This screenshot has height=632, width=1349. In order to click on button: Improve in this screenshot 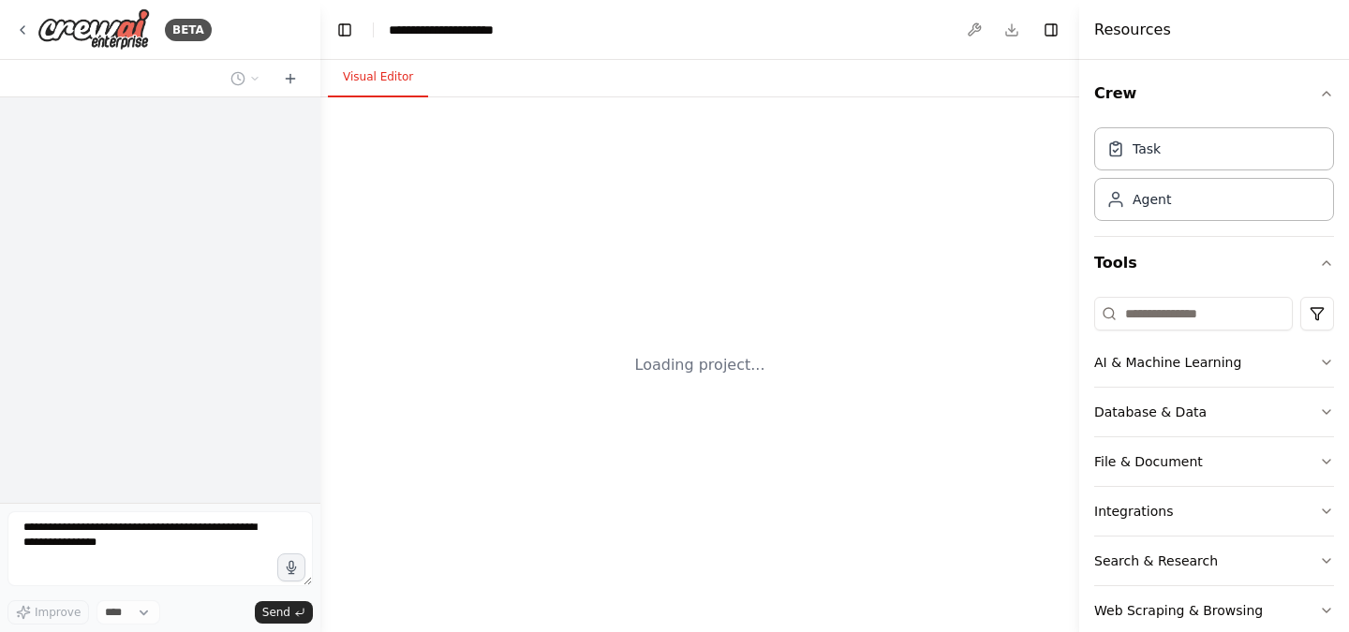, I will do `click(48, 613)`.